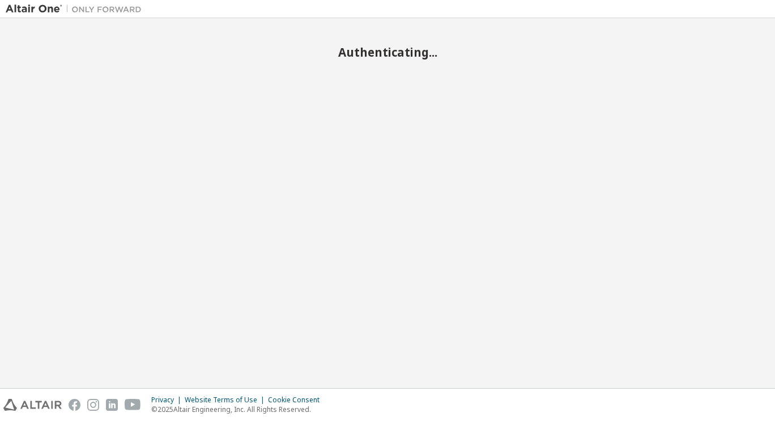  What do you see at coordinates (133, 404) in the screenshot?
I see `img: youtube.svg` at bounding box center [133, 404].